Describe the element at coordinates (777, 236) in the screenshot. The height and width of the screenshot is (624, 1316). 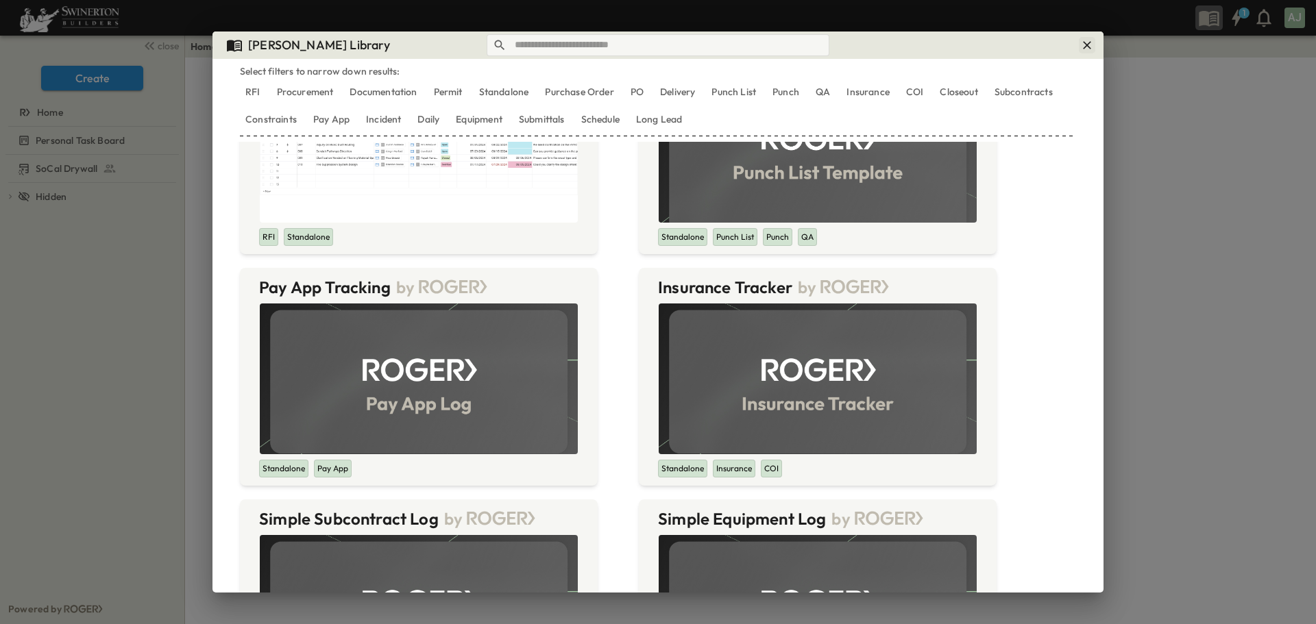
I see `span: Punch` at that location.